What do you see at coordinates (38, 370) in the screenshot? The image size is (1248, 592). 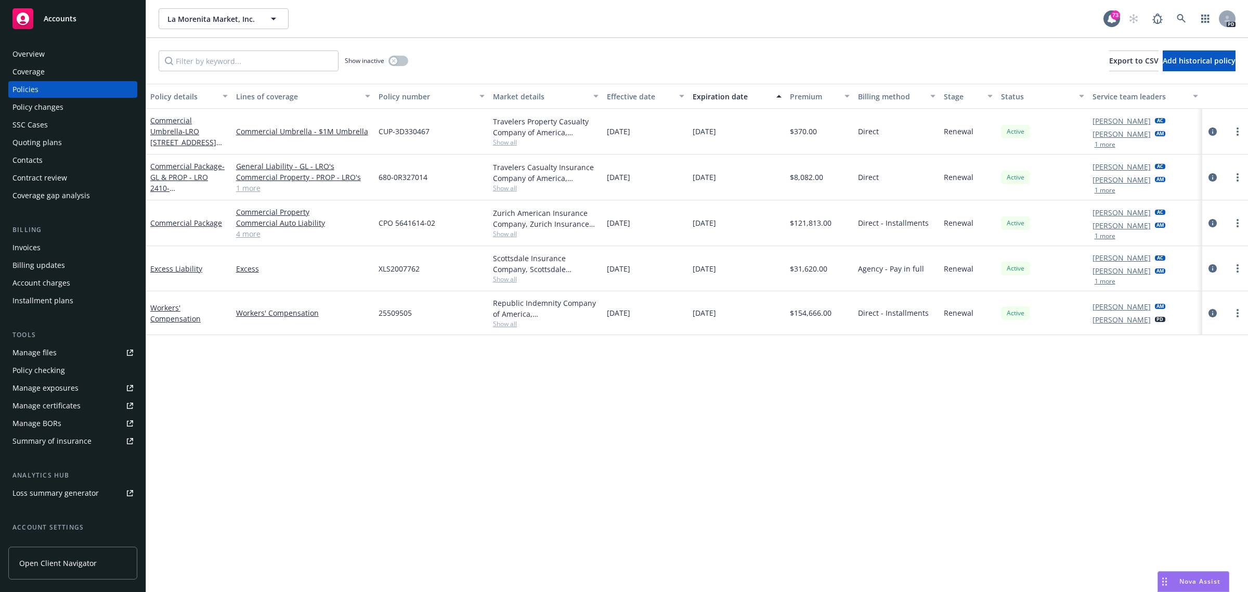 I see `div: Policy checking` at bounding box center [38, 370].